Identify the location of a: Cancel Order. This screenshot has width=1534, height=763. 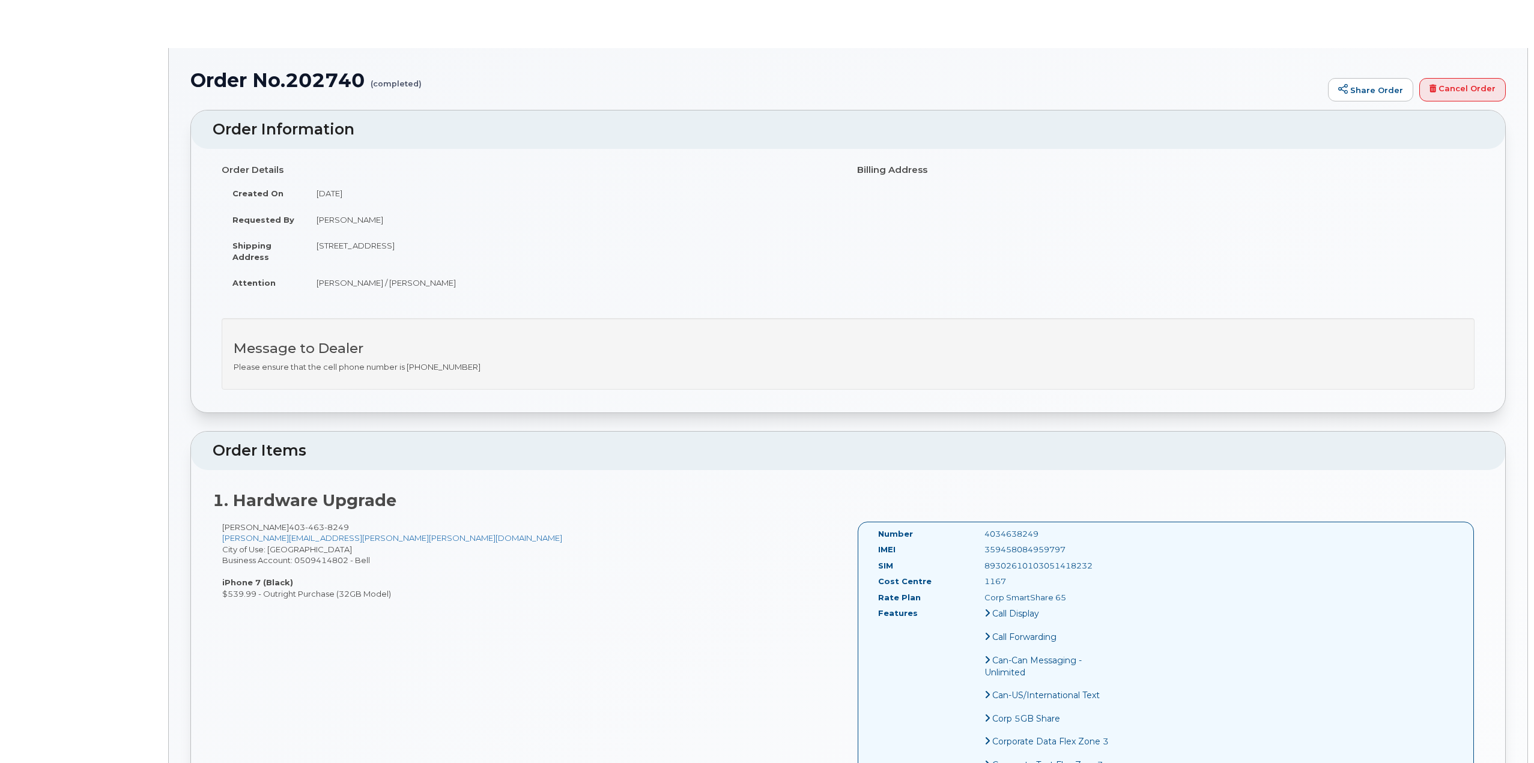
(1462, 90).